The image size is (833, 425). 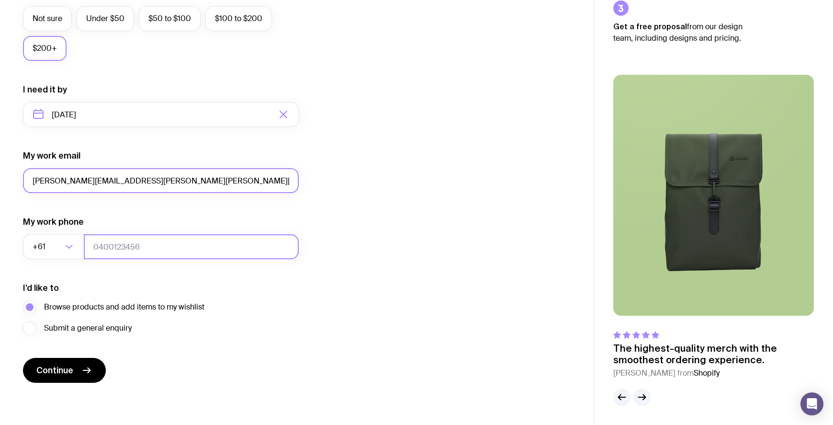 What do you see at coordinates (707, 373) in the screenshot?
I see `span: Shopify` at bounding box center [707, 373].